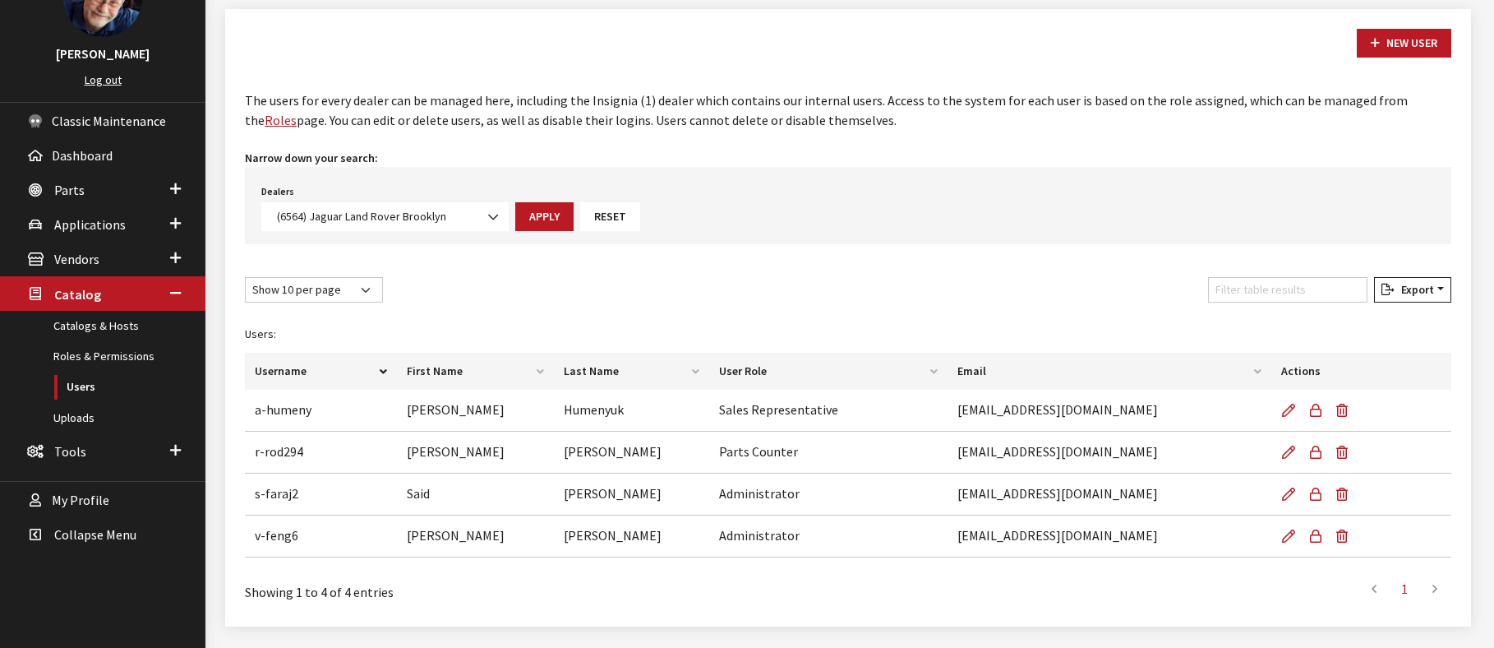 This screenshot has height=648, width=1494. Describe the element at coordinates (610, 216) in the screenshot. I see `button: Reset` at that location.